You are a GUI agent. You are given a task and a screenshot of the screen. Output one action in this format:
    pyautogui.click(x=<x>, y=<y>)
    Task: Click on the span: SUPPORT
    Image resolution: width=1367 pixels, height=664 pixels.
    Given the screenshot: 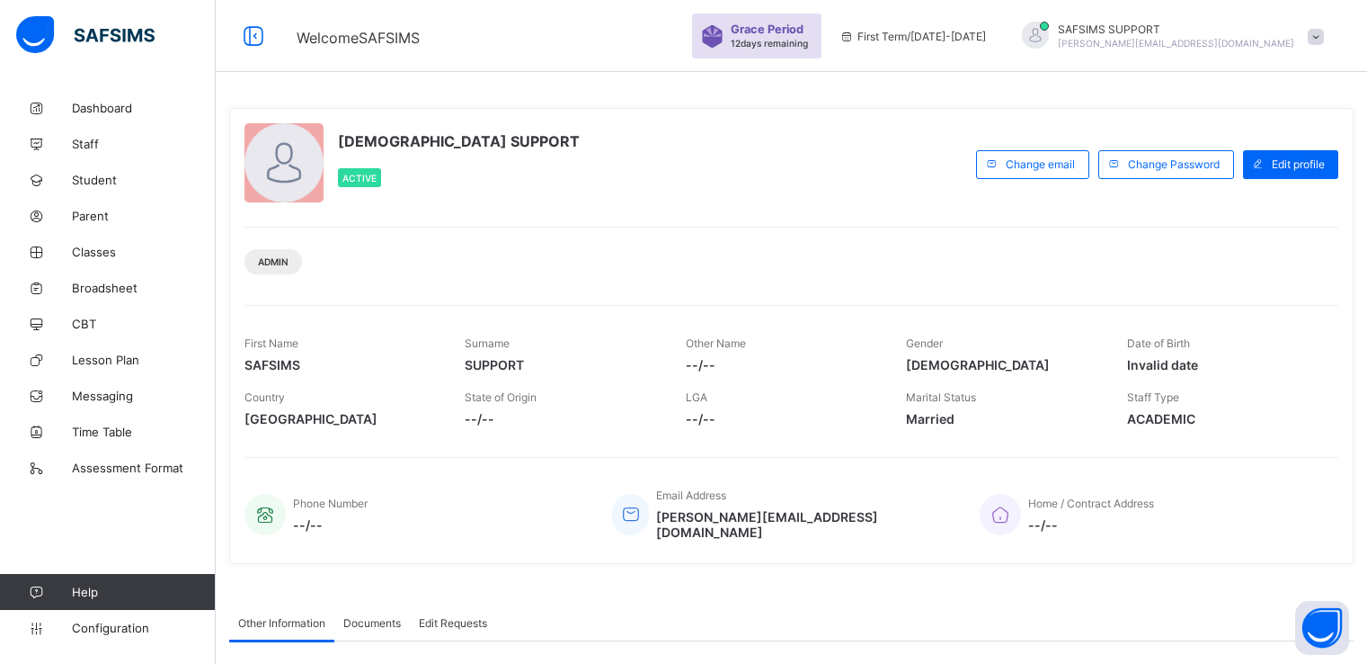 What is the action you would take?
    pyautogui.click(x=561, y=364)
    